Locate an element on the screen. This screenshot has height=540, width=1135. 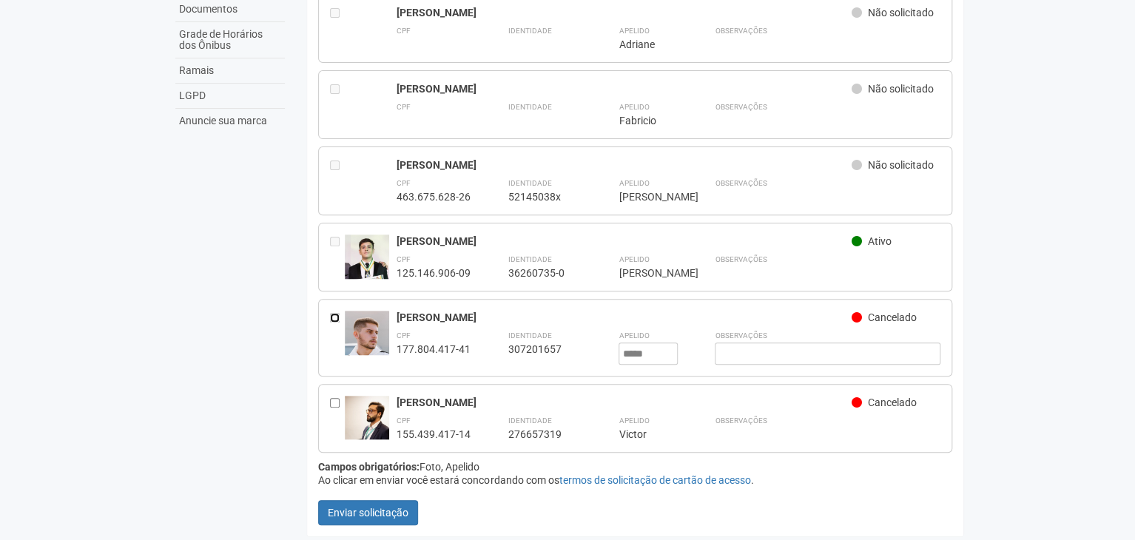
div: 125.146.906-09 is located at coordinates (434, 273).